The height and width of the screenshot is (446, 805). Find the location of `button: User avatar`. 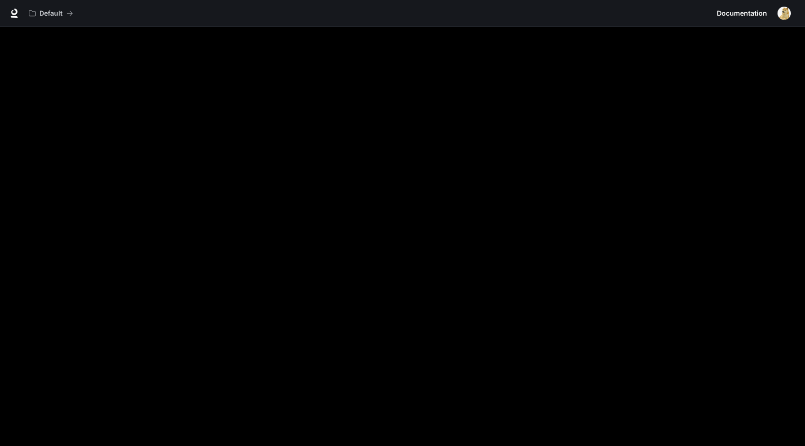

button: User avatar is located at coordinates (784, 13).